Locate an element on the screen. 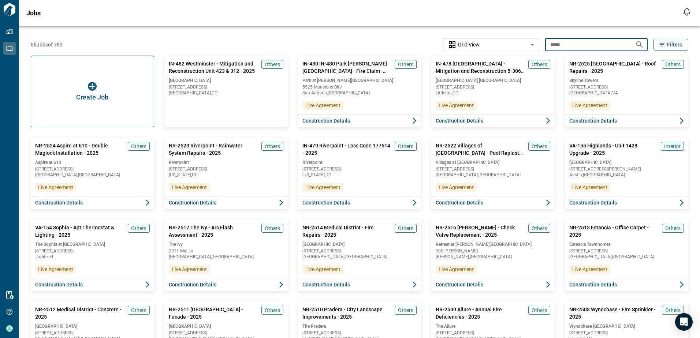  span: Grid View is located at coordinates (468, 45).